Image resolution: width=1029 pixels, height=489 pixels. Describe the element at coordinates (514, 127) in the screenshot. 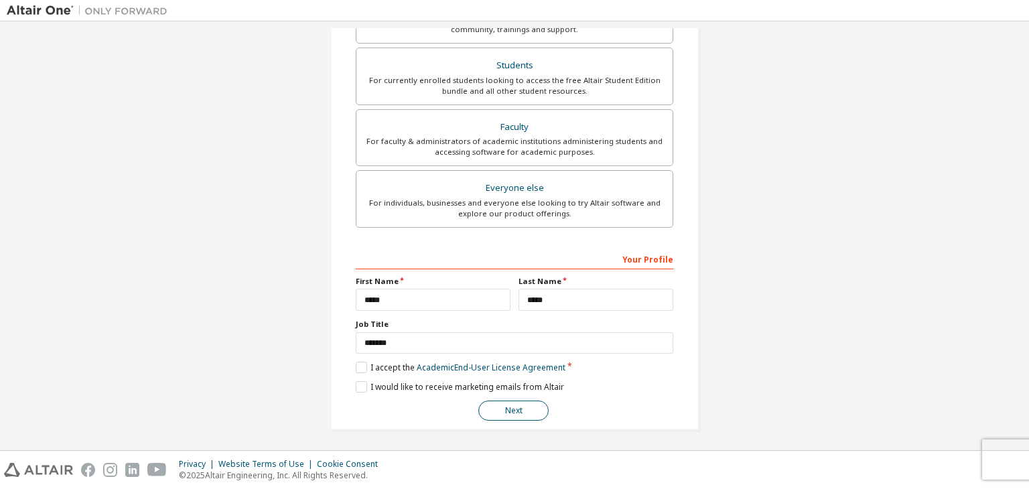

I see `div: Faculty` at that location.